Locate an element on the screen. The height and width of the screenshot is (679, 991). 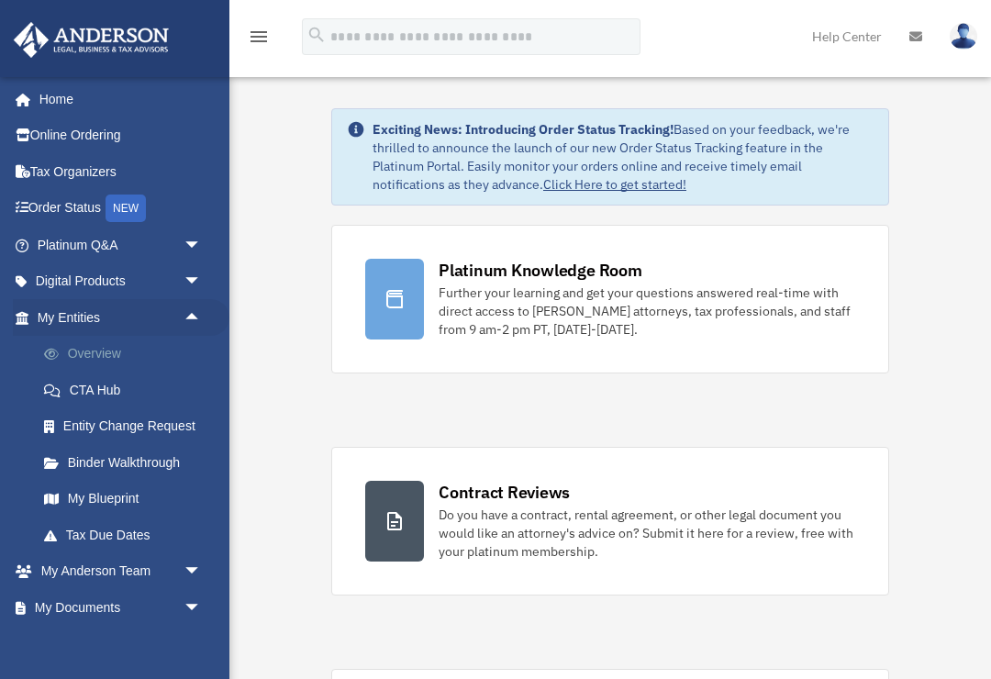
div: Based on your feedback, we're thrilled to announce the launch of our new Order Status Tracking fe... is located at coordinates (623, 157).